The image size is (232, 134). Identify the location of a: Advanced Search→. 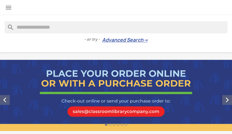
(125, 40).